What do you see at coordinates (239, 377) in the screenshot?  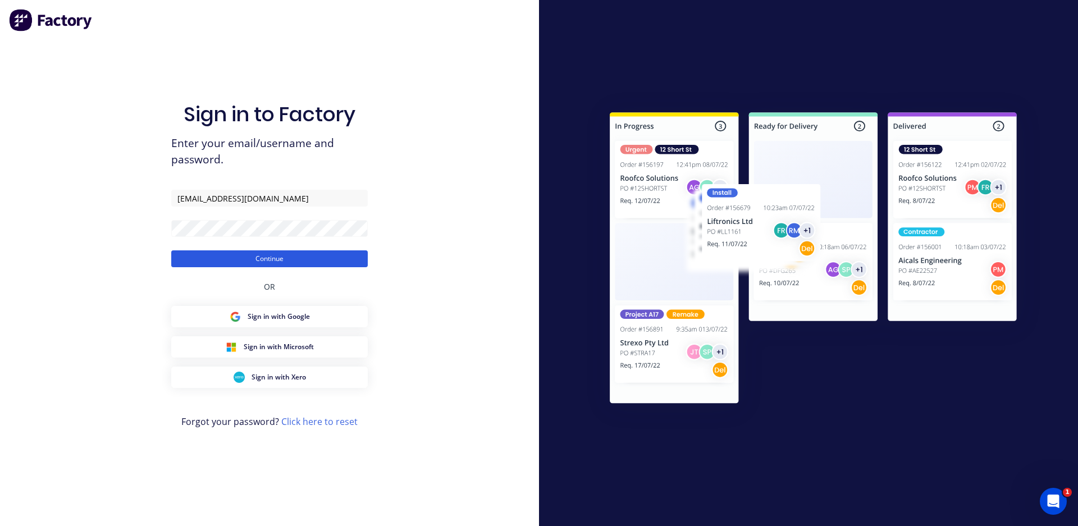 I see `img: Xero Sign in` at bounding box center [239, 377].